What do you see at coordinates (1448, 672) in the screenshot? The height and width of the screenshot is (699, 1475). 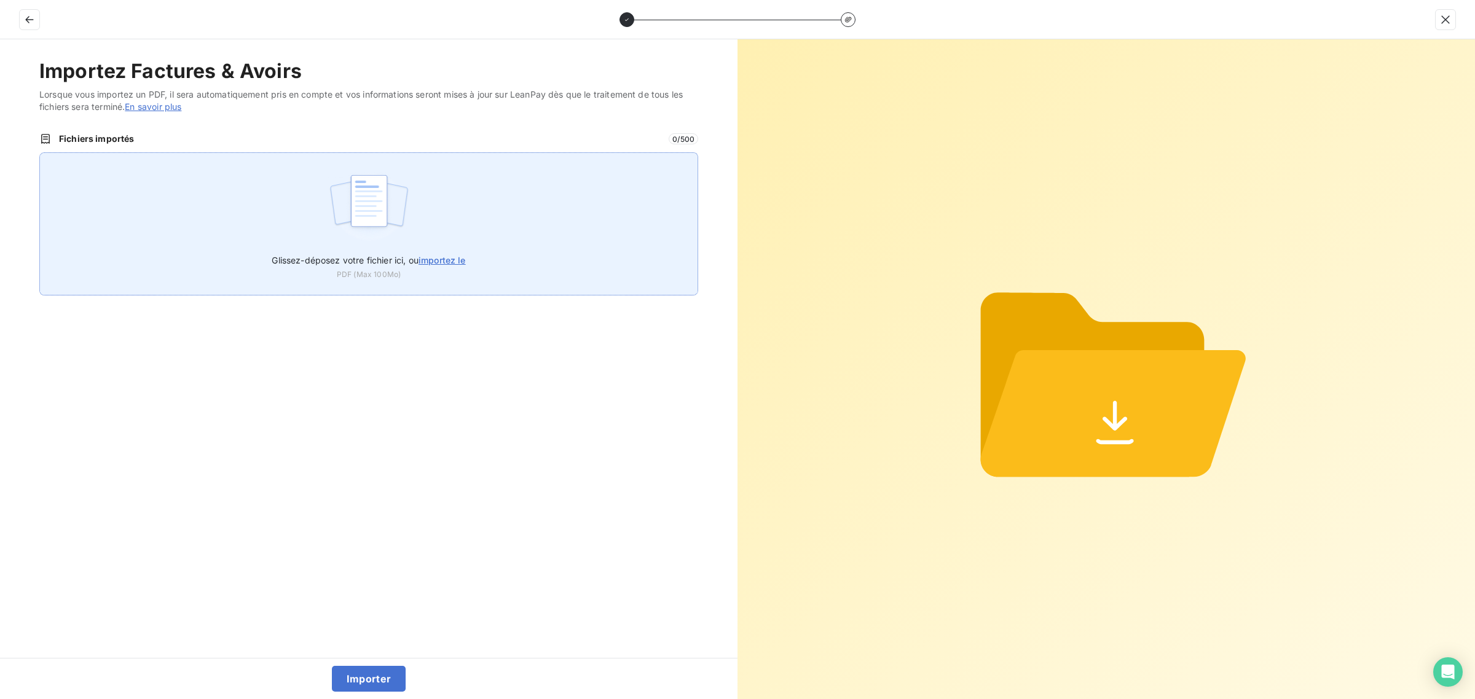 I see `div: Open Intercom Messenger` at bounding box center [1448, 672].